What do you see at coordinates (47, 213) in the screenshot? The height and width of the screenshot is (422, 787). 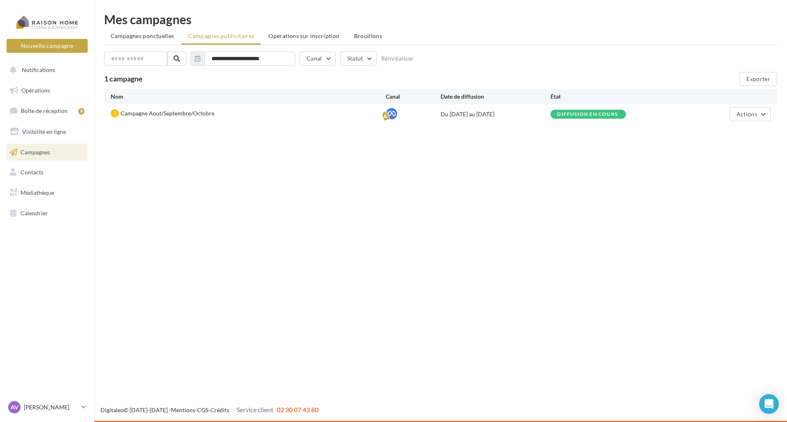 I see `a: Calendrier` at bounding box center [47, 213].